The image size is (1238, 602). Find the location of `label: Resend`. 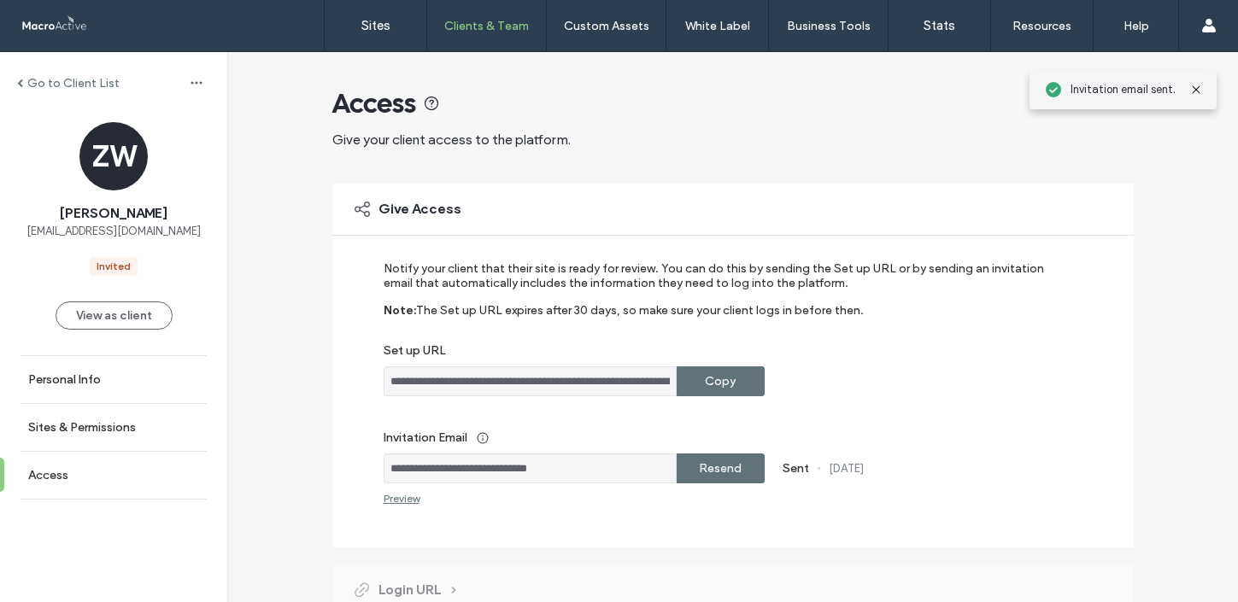

label: Resend is located at coordinates (720, 468).